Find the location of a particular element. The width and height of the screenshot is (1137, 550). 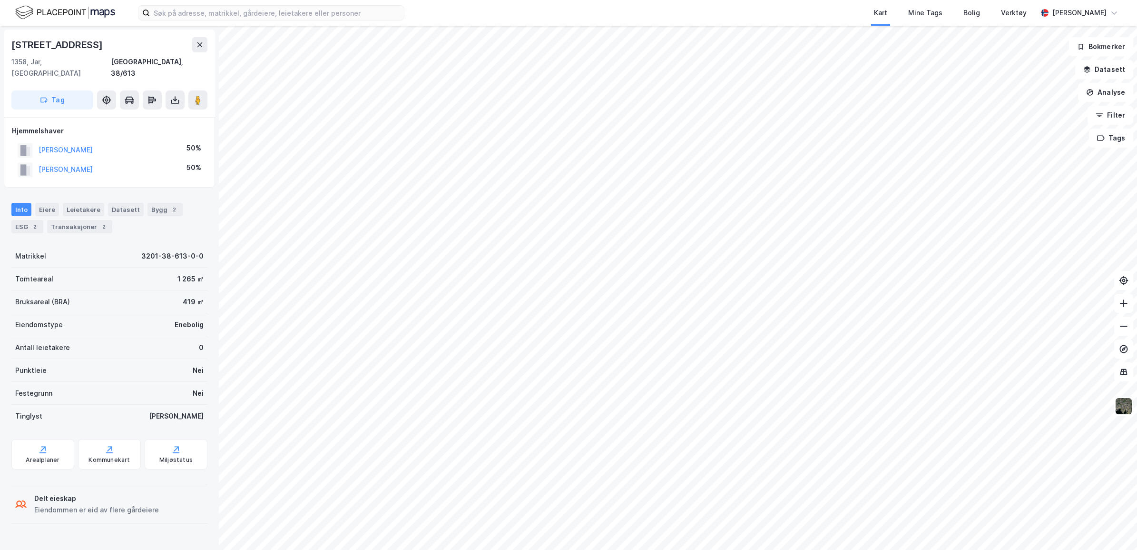

img: logo.f888ab2527a4732fd821a326f86c7f29.svg is located at coordinates (65, 12).